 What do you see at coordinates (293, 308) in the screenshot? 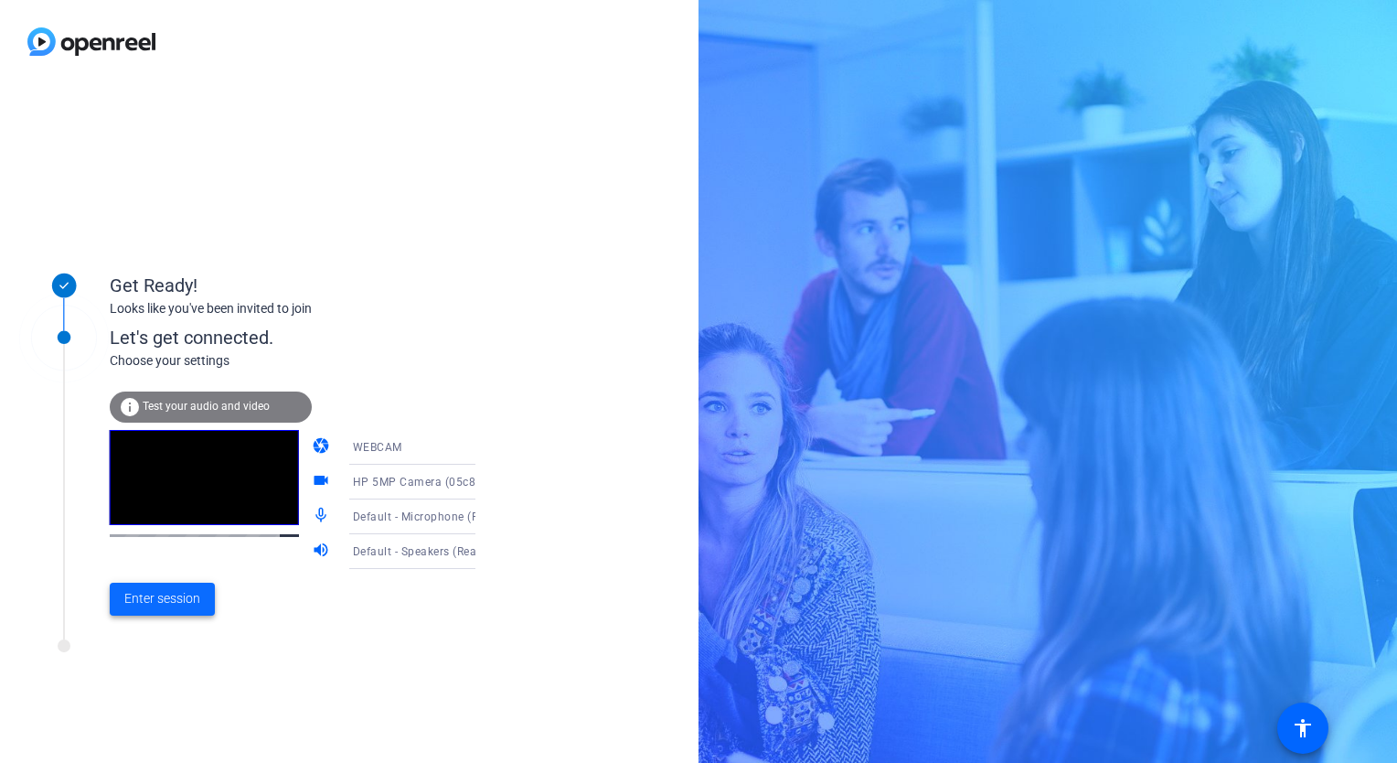
I see `div: Looks like you've been invited to join` at bounding box center [293, 308].